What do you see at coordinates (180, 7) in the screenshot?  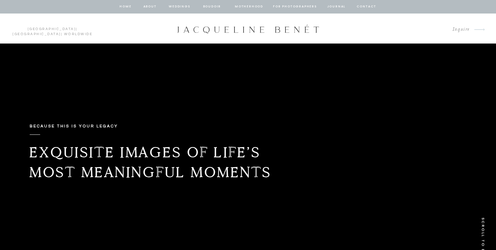 I see `a: Weddings` at bounding box center [180, 7].